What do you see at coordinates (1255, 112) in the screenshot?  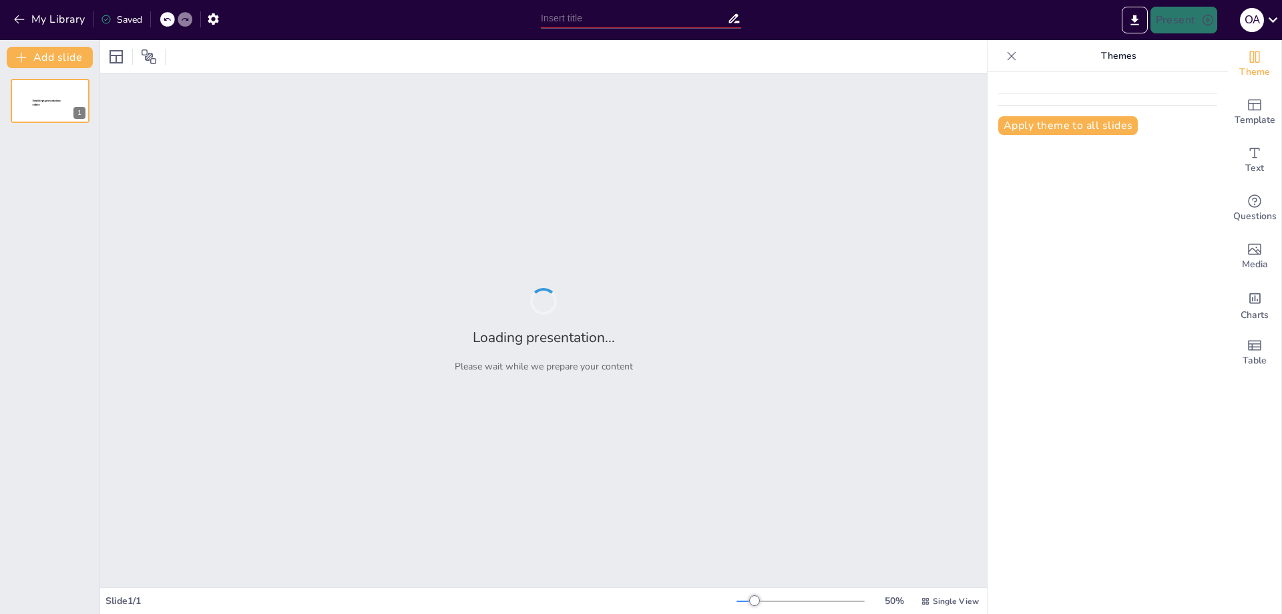 I see `div: Add ready made slides` at bounding box center [1255, 112].